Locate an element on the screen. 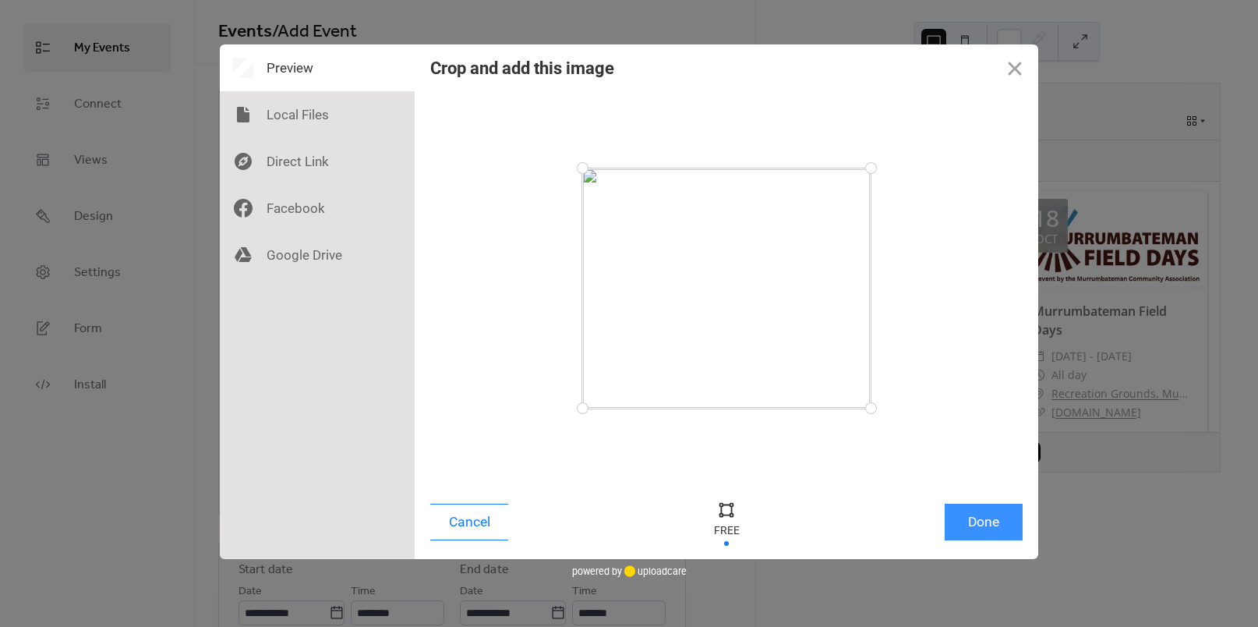 This screenshot has height=627, width=1258. button: Cancel is located at coordinates (469, 522).